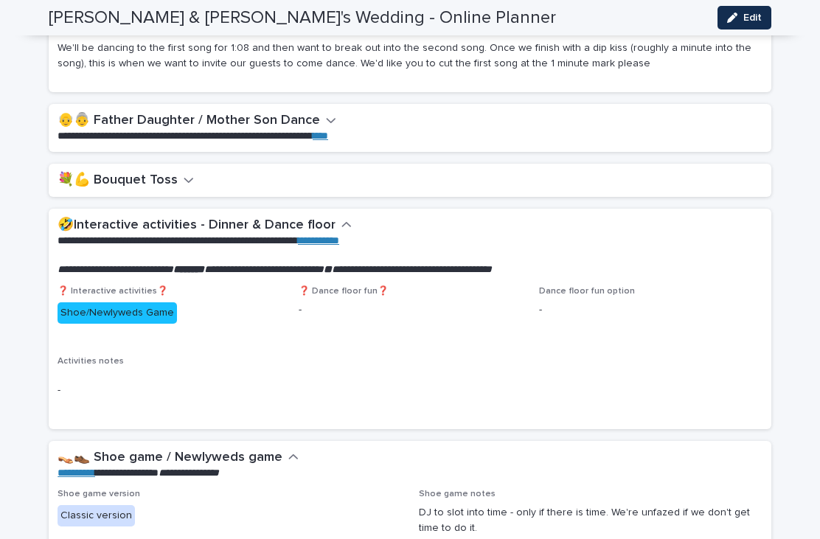 This screenshot has width=820, height=539. What do you see at coordinates (117, 313) in the screenshot?
I see `div: Shoe/Newlyweds Game` at bounding box center [117, 313].